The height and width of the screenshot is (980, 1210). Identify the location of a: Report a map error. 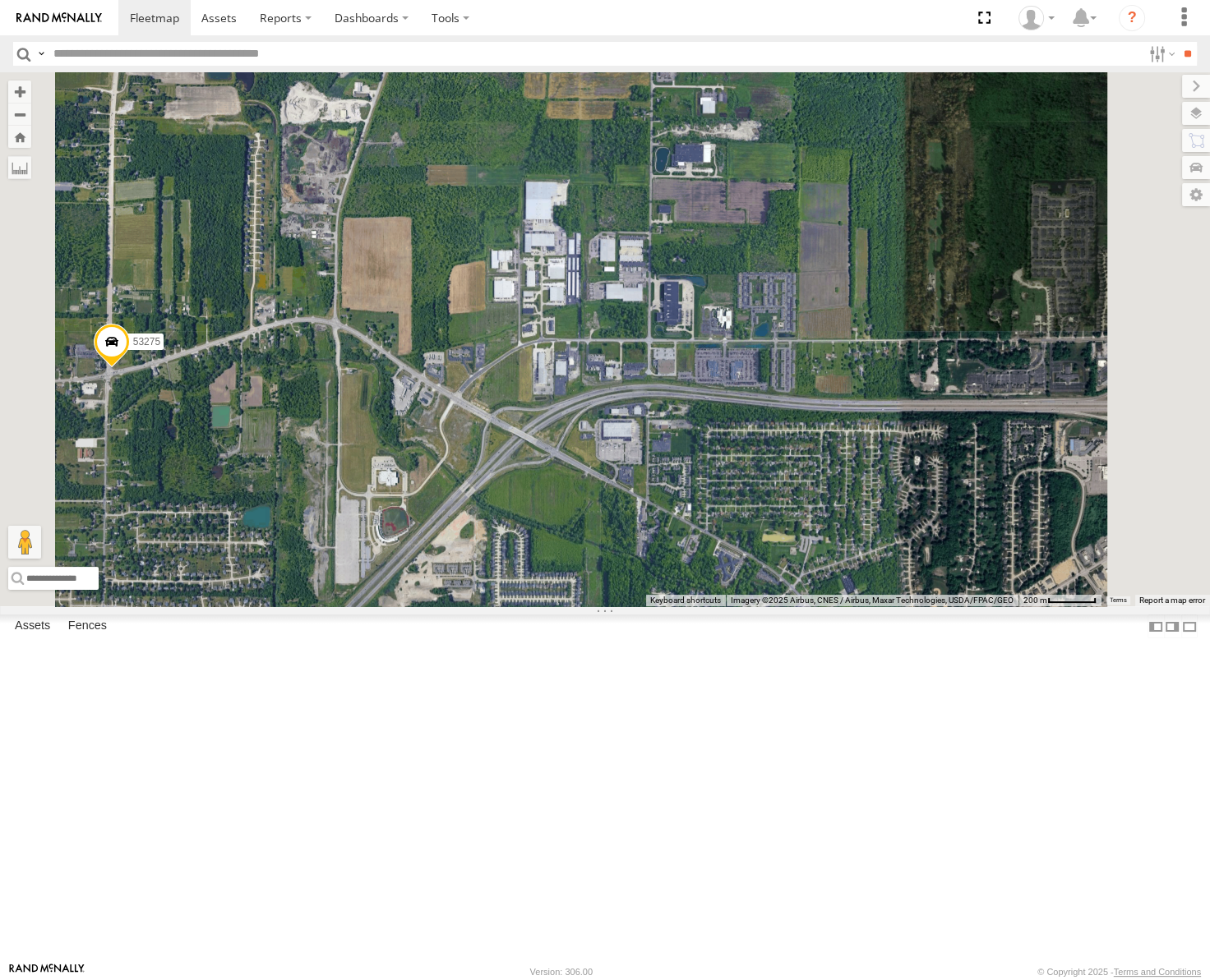
(1172, 600).